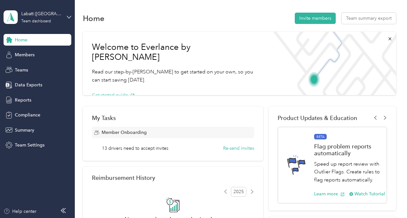  I want to click on h2: Reimbursement History, so click(124, 177).